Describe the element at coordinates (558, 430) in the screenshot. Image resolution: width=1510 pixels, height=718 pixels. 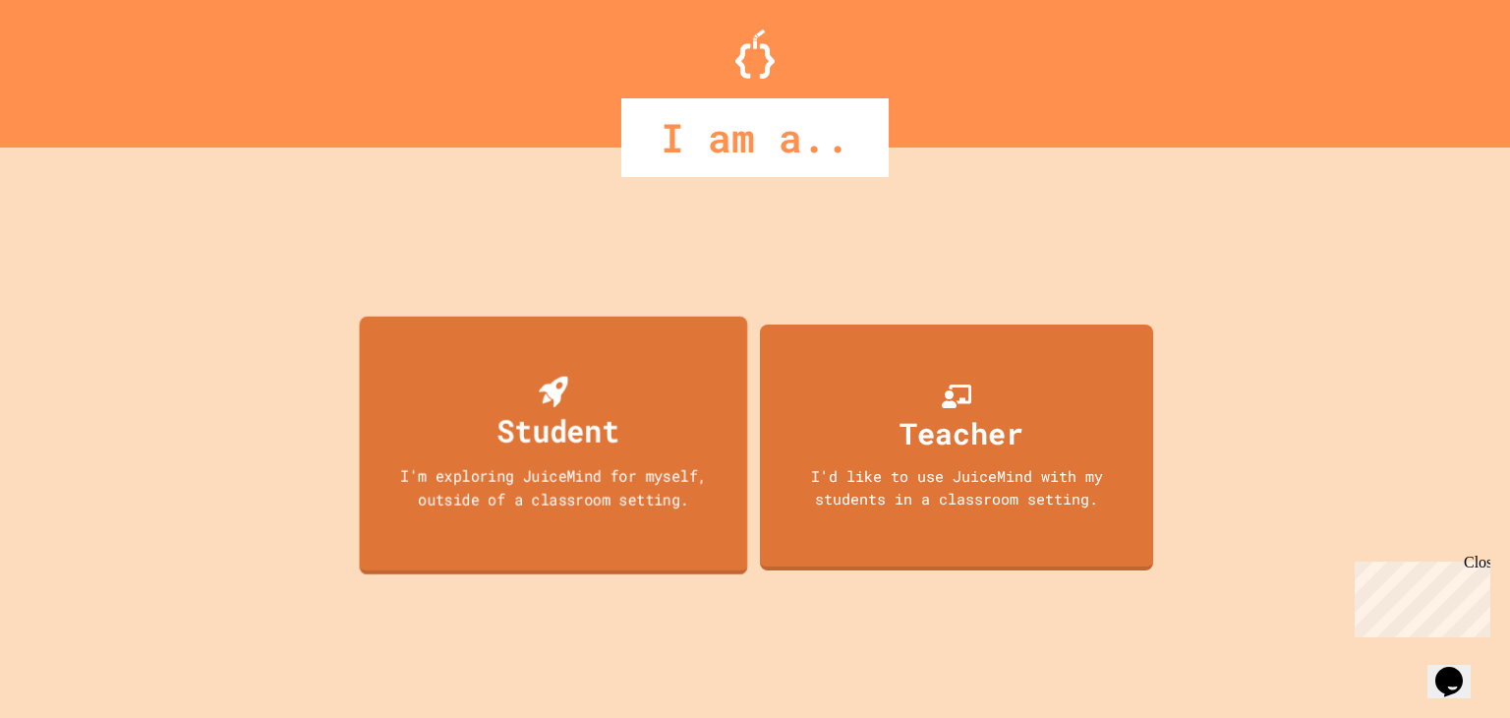
I see `div: Student` at that location.